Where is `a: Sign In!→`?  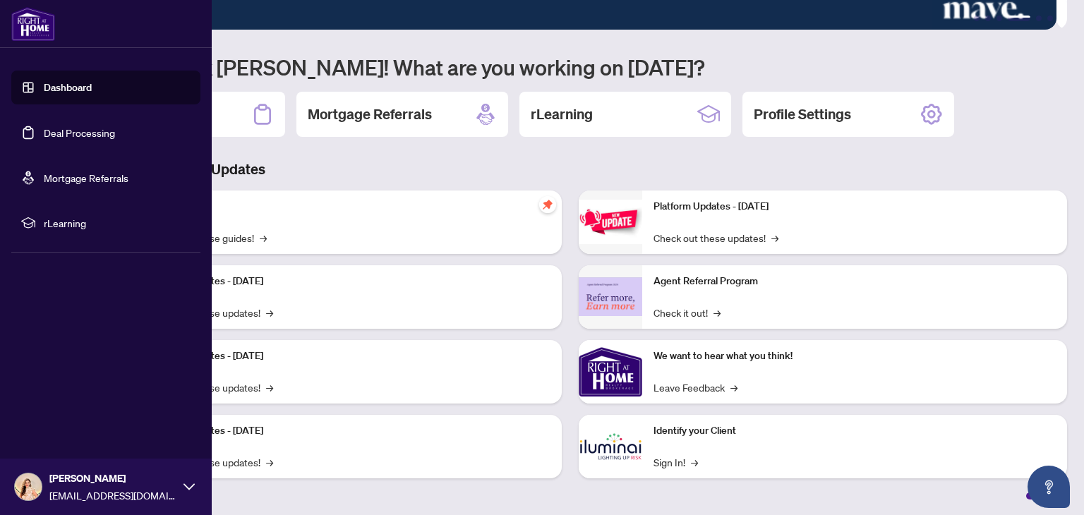
a: Sign In!→ is located at coordinates (675, 462).